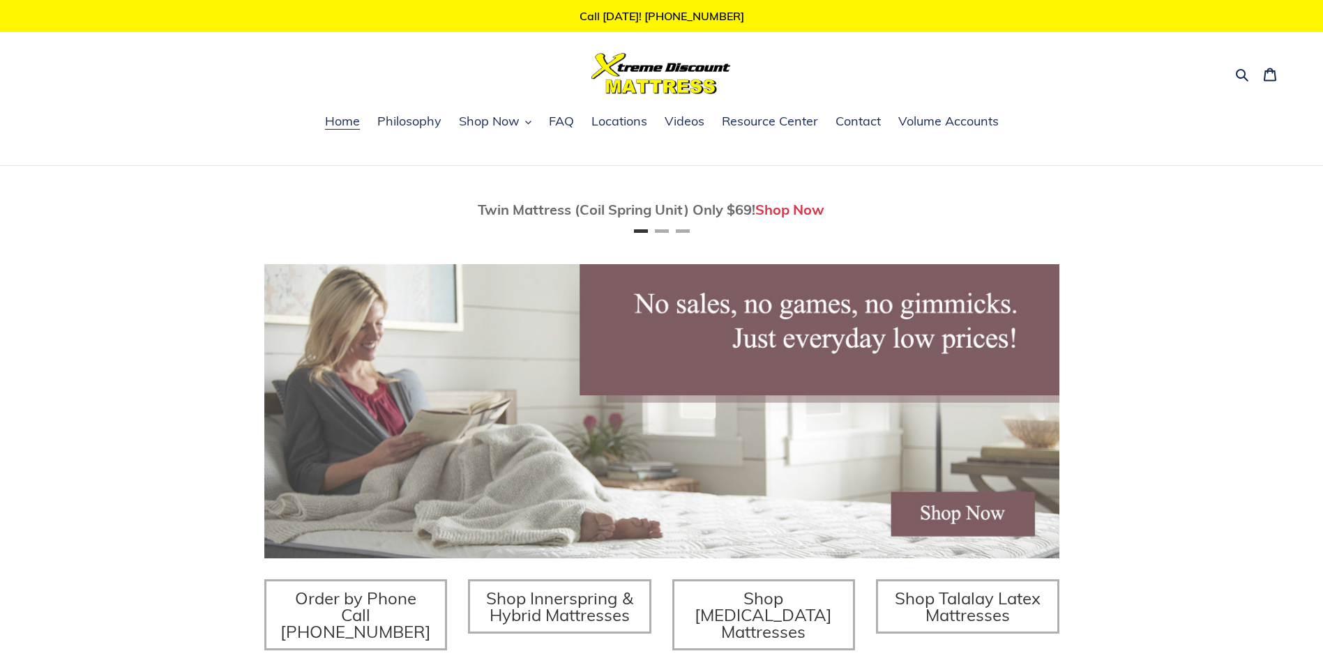 The width and height of the screenshot is (1323, 665). What do you see at coordinates (559, 607) in the screenshot?
I see `span: Shop Innerspring & Hybrid Mattresses` at bounding box center [559, 607].